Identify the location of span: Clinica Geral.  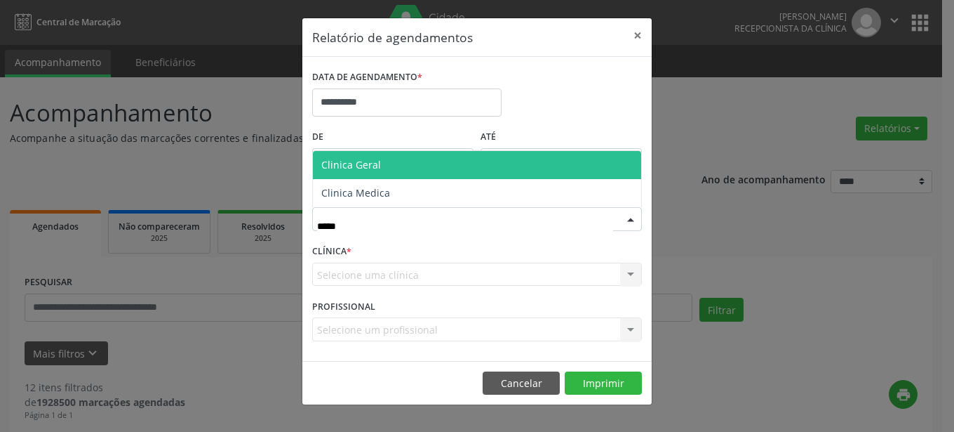
(351, 164).